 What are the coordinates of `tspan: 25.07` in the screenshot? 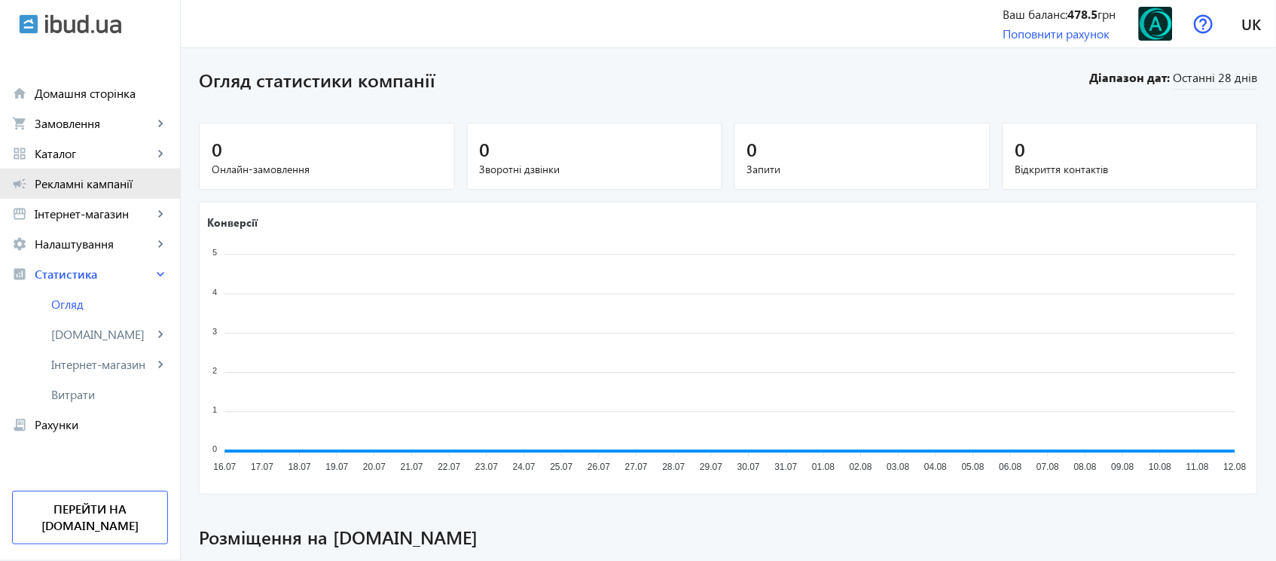 It's located at (562, 467).